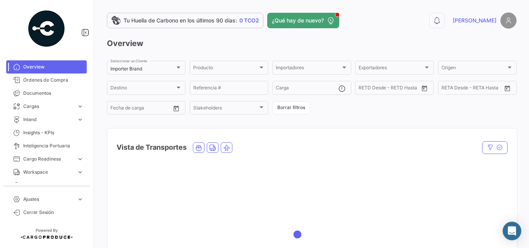 Image resolution: width=529 pixels, height=248 pixels. Describe the element at coordinates (48, 120) in the screenshot. I see `span: Inland` at that location.